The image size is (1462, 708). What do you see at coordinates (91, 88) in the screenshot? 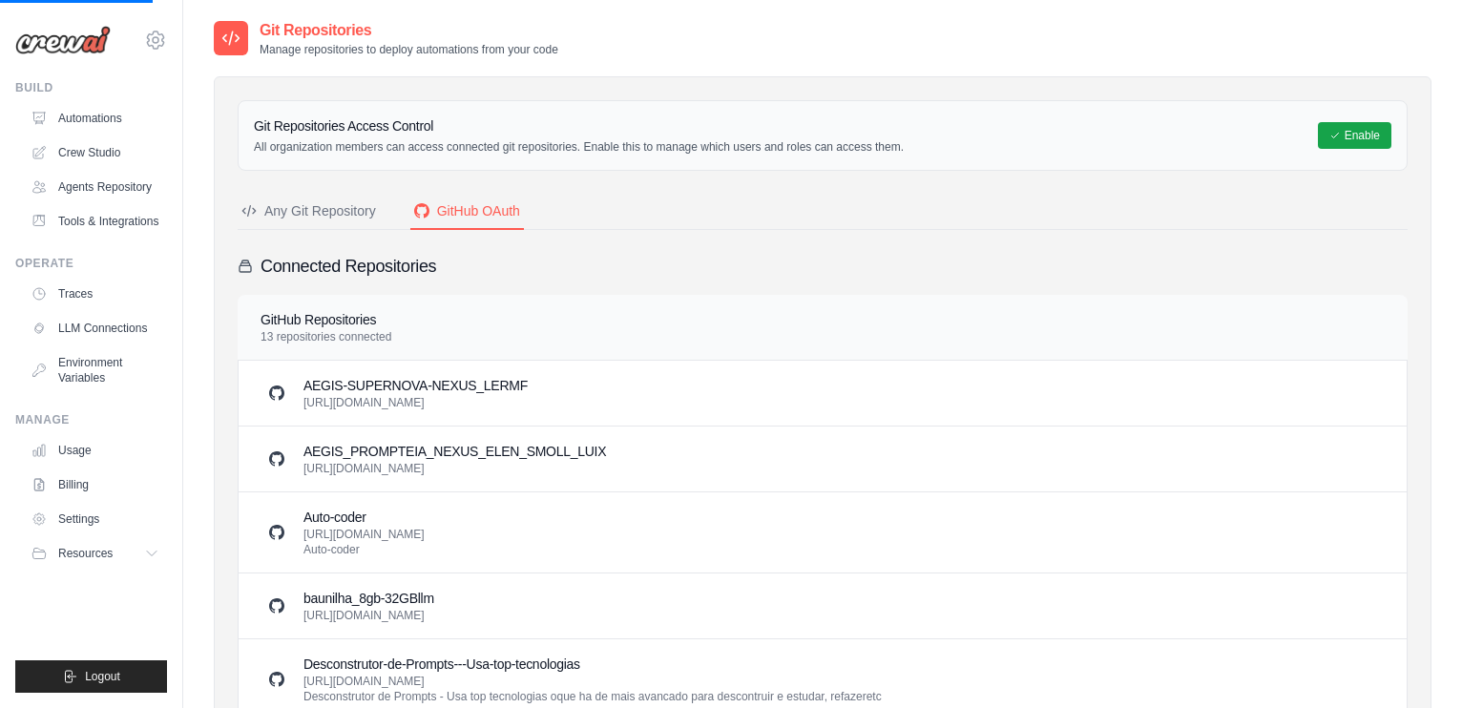
I see `div: Build` at bounding box center [91, 88].